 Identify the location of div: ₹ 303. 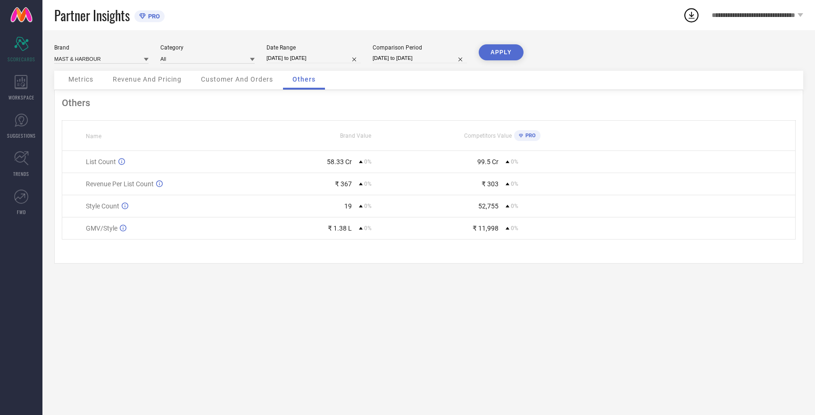
(490, 184).